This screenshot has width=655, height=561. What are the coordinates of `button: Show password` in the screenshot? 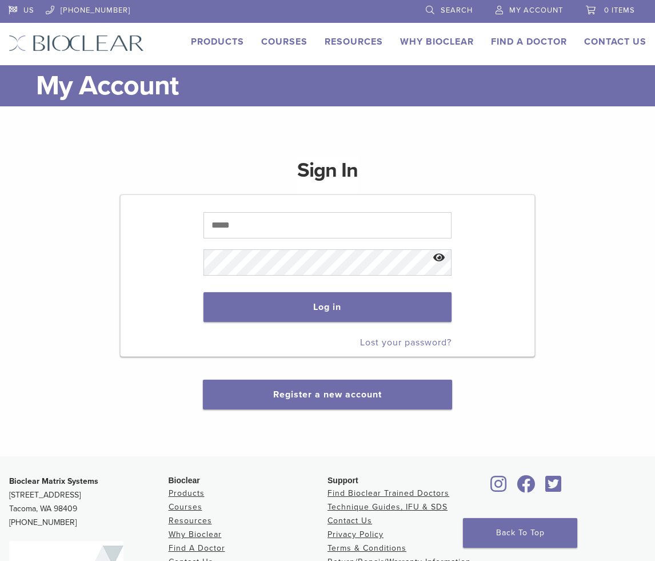 It's located at (439, 258).